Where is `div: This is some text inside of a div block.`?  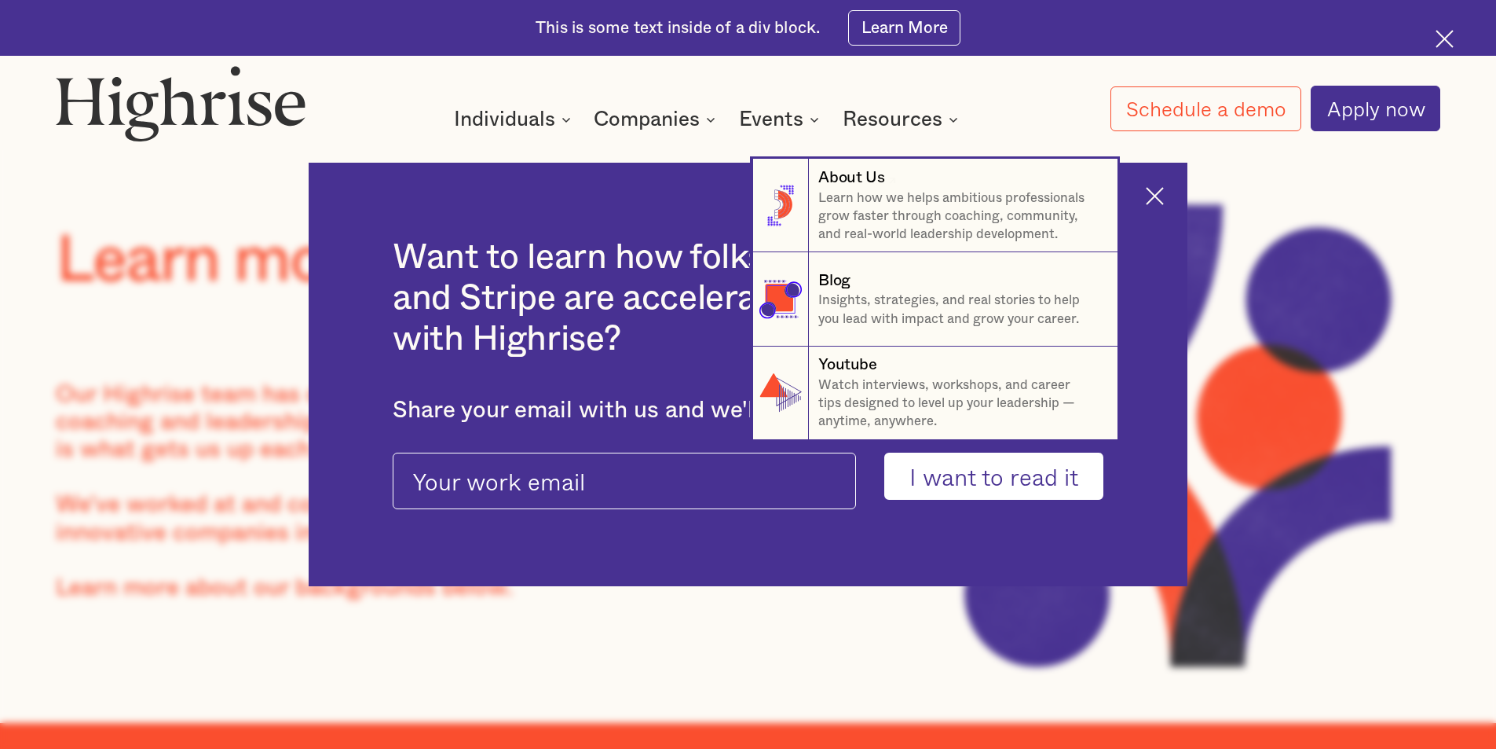 div: This is some text inside of a div block. is located at coordinates (678, 28).